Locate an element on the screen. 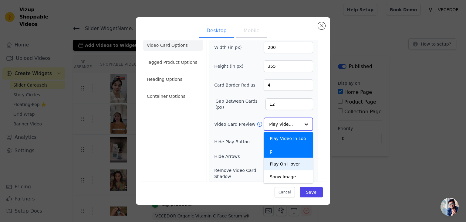 Image resolution: width=466 pixels, height=222 pixels. li: Container Options is located at coordinates (173, 96).